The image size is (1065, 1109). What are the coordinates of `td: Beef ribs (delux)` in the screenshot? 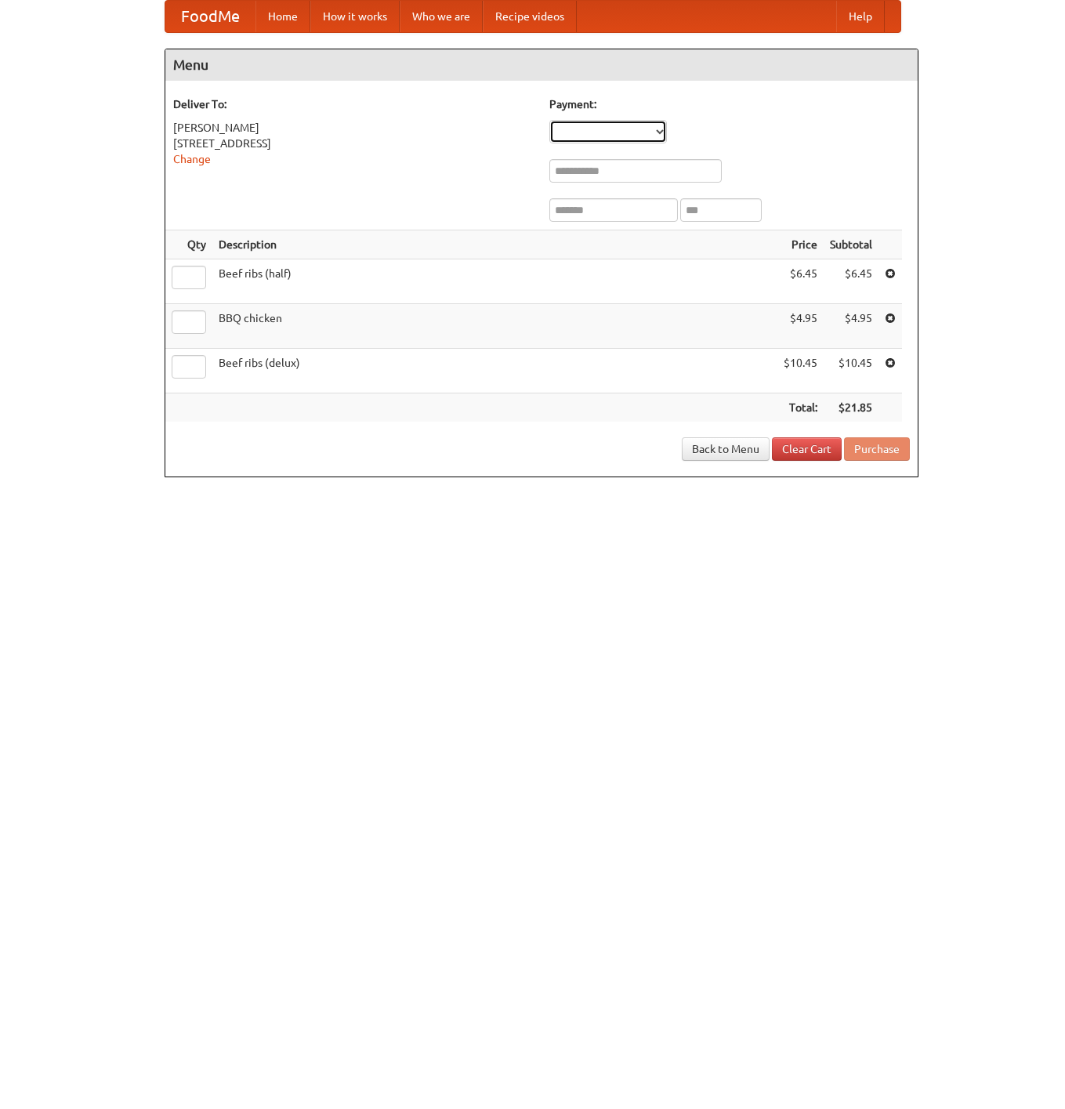 It's located at (495, 371).